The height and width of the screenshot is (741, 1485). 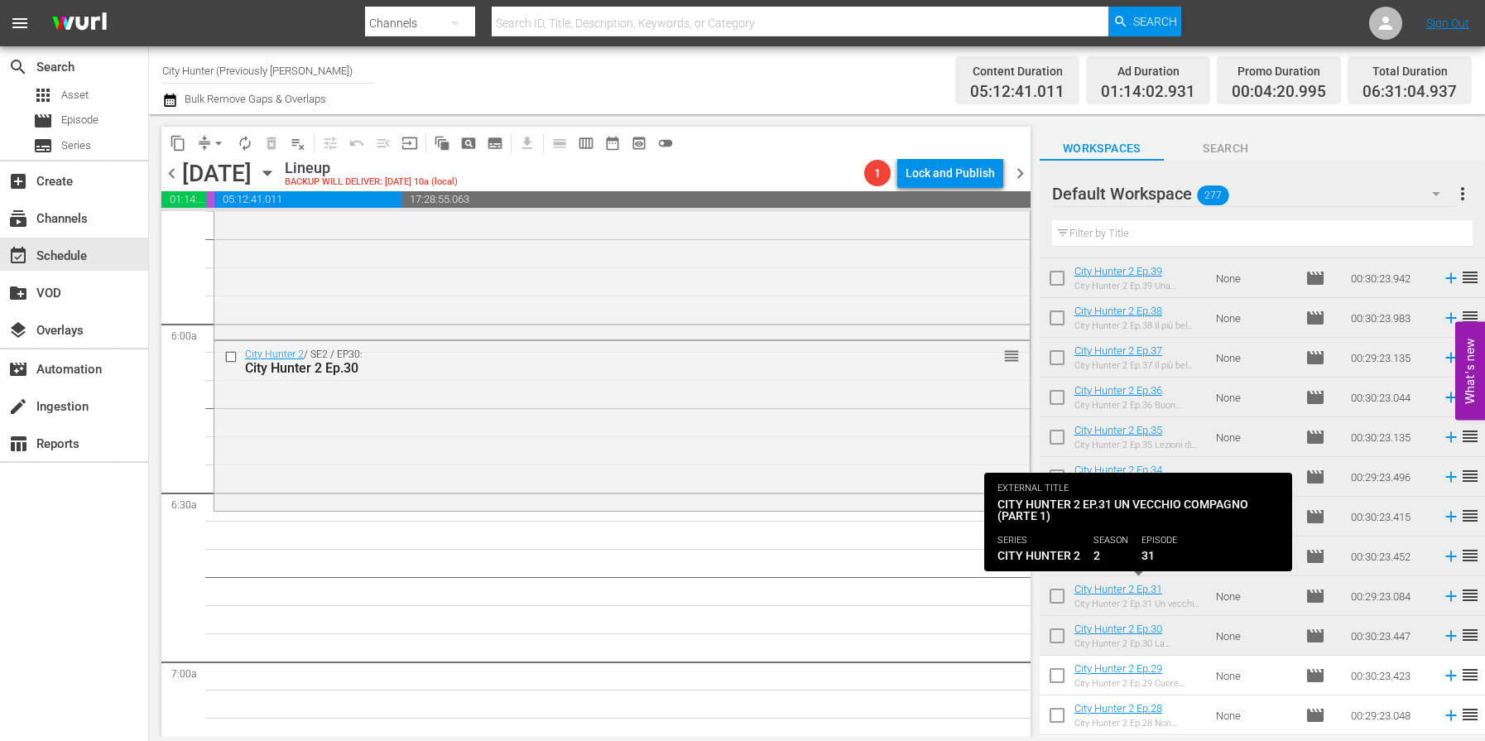 What do you see at coordinates (1119, 589) in the screenshot?
I see `a: City Hunter 2 Ep.31` at bounding box center [1119, 589].